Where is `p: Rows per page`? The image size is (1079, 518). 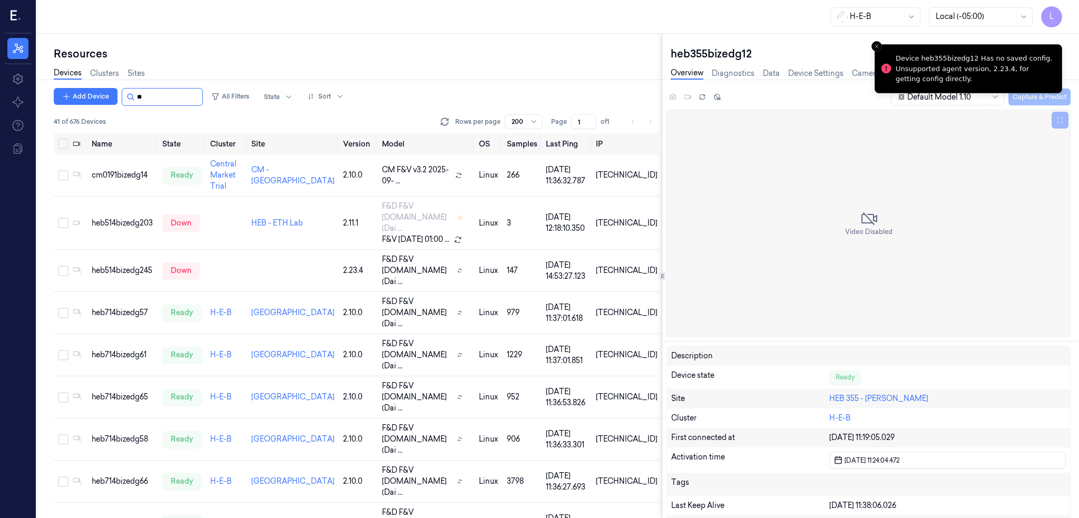
p: Rows per page is located at coordinates (478, 122).